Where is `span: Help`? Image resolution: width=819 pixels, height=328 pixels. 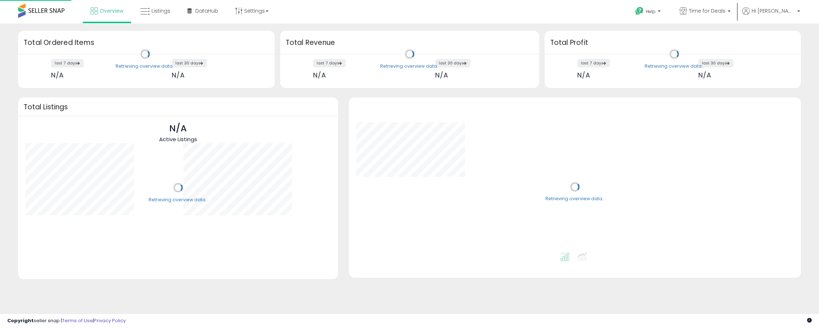 span: Help is located at coordinates (651, 11).